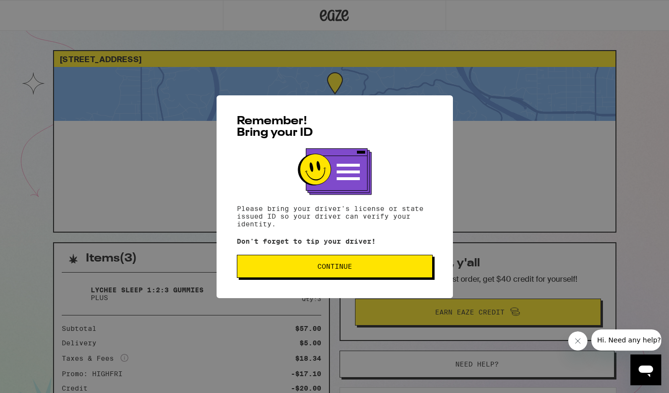 The image size is (669, 393). What do you see at coordinates (335, 267) in the screenshot?
I see `span: Continue` at bounding box center [335, 267].